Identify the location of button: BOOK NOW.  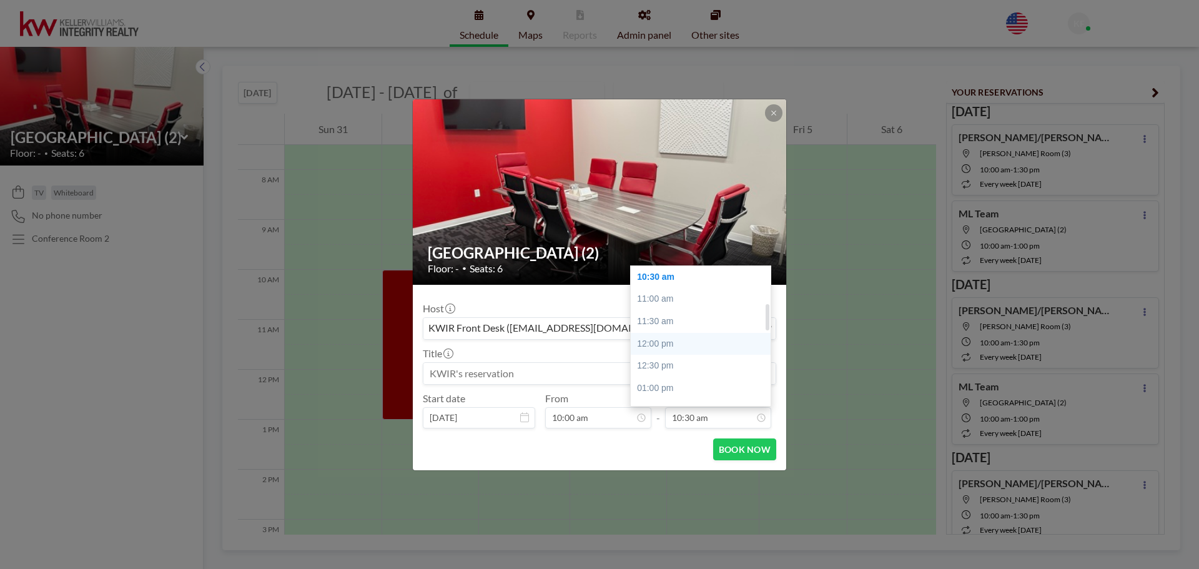
(744, 449).